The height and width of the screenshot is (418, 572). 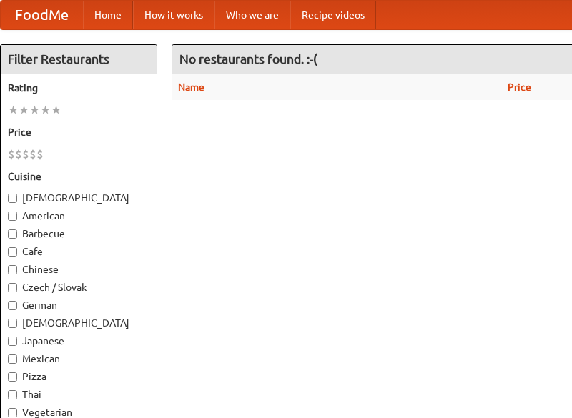 I want to click on a: Who we are, so click(x=252, y=15).